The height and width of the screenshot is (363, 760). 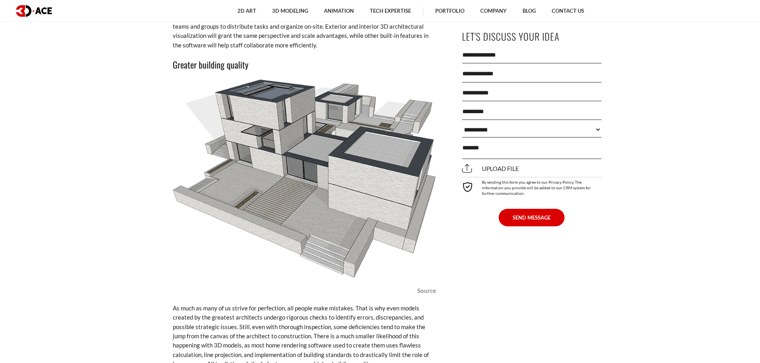 What do you see at coordinates (490, 169) in the screenshot?
I see `span: Upload file` at bounding box center [490, 169].